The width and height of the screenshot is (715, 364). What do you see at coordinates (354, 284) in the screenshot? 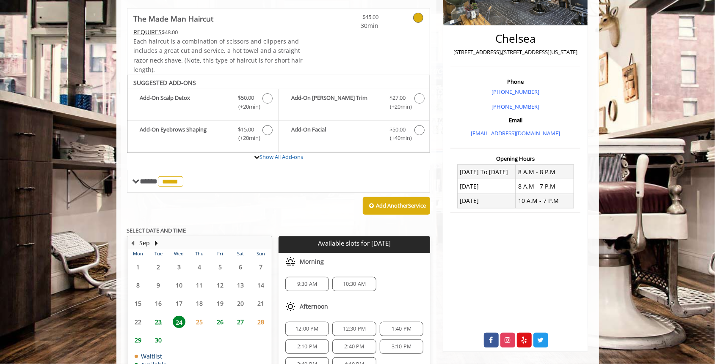
I see `span: 10:30 AM` at bounding box center [354, 284].